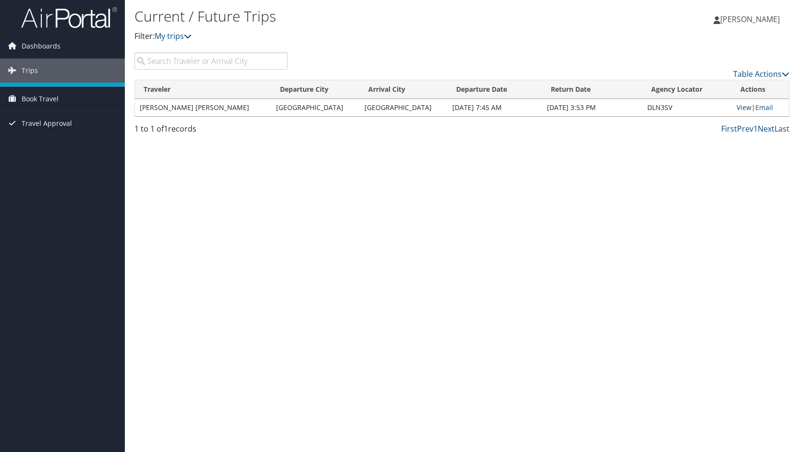 This screenshot has width=799, height=452. What do you see at coordinates (353, 16) in the screenshot?
I see `h1: Current / Future Trips` at bounding box center [353, 16].